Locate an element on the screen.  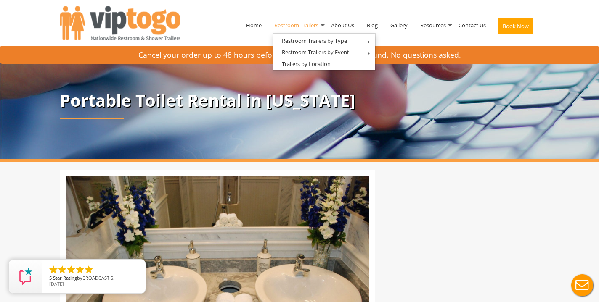
a: Book Now is located at coordinates (516, 28).